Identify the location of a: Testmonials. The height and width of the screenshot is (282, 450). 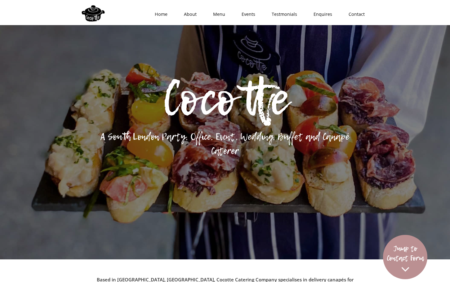
(282, 14).